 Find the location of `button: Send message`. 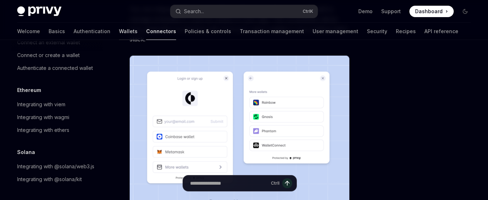

button: Send message is located at coordinates (287, 184).